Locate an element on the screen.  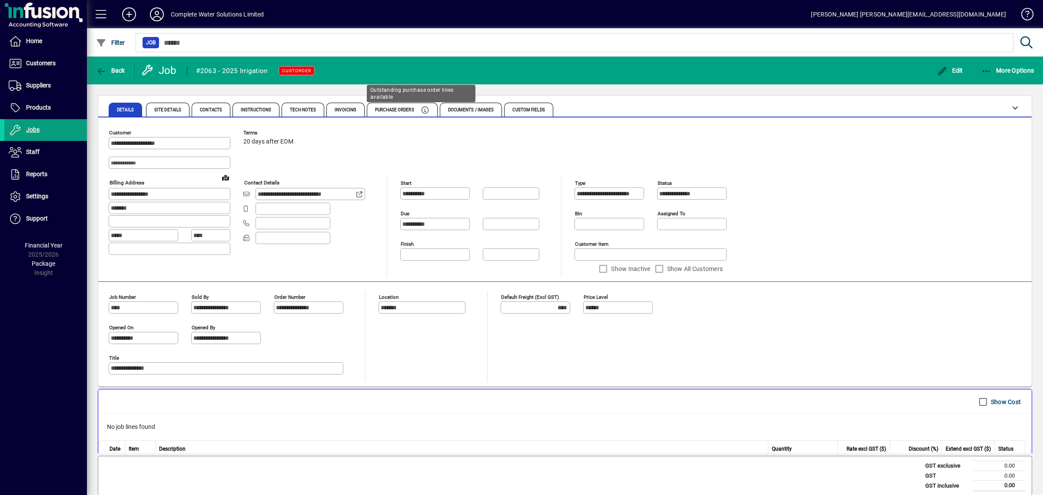
mat-label: Assigned to is located at coordinates (672, 213).